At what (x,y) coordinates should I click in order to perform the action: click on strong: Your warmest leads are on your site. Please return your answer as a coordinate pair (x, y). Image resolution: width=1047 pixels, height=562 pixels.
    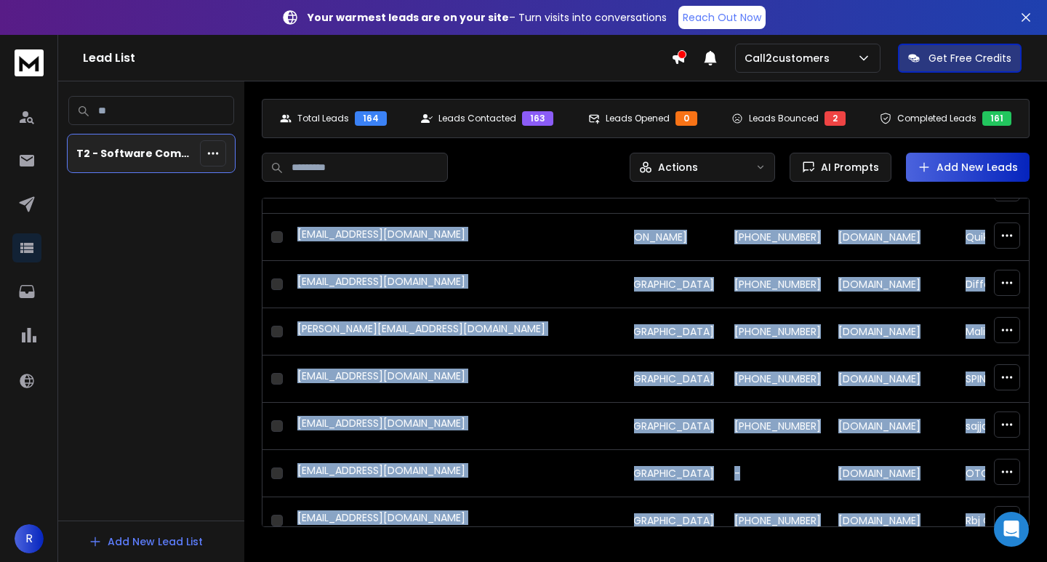
    Looking at the image, I should click on (408, 17).